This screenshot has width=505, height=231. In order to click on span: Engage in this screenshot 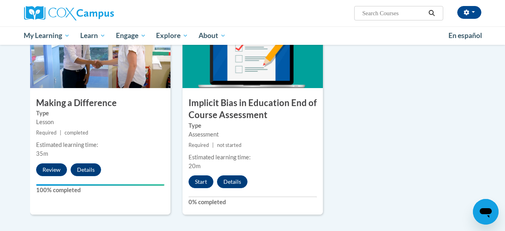, I will do `click(131, 36)`.